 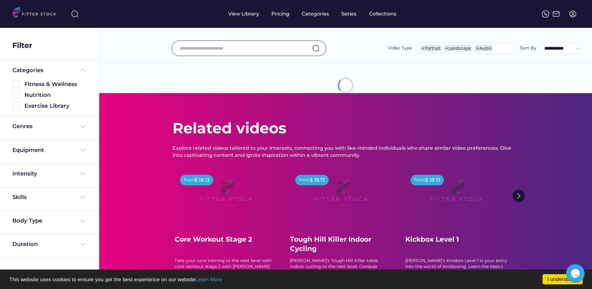 I want to click on div: Duration, so click(x=25, y=244).